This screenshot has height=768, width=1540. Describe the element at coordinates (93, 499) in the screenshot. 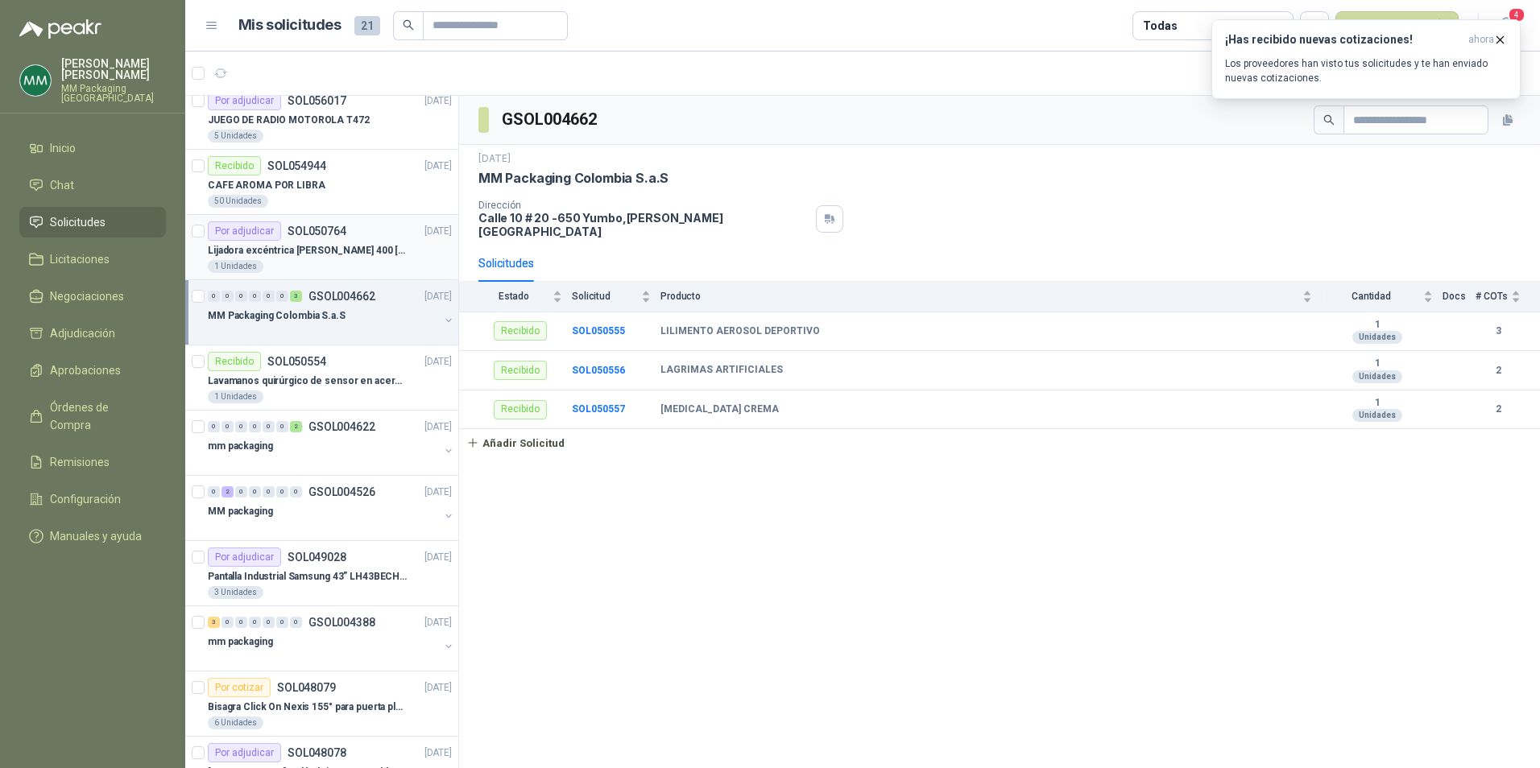

I see `a: Configuración` at that location.